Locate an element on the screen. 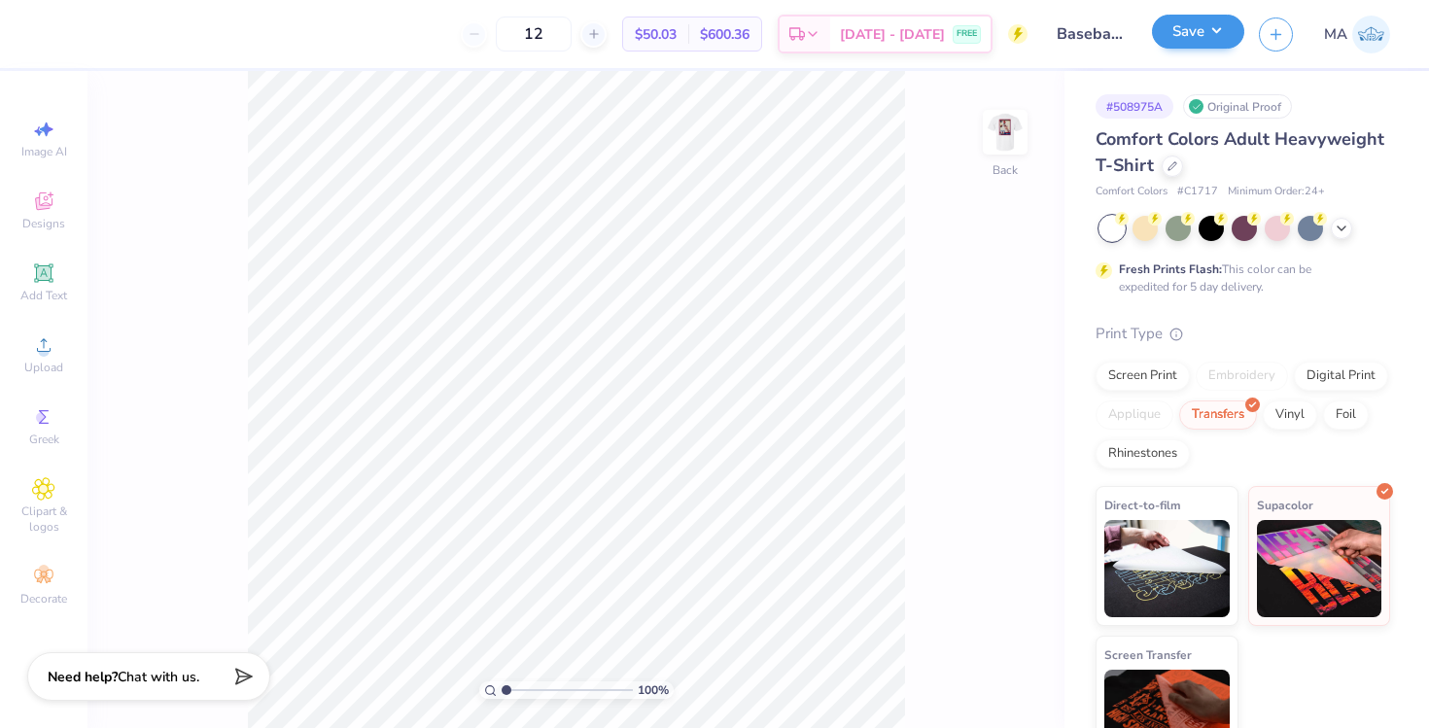 This screenshot has width=1429, height=728. div: Digital Print is located at coordinates (1341, 376).